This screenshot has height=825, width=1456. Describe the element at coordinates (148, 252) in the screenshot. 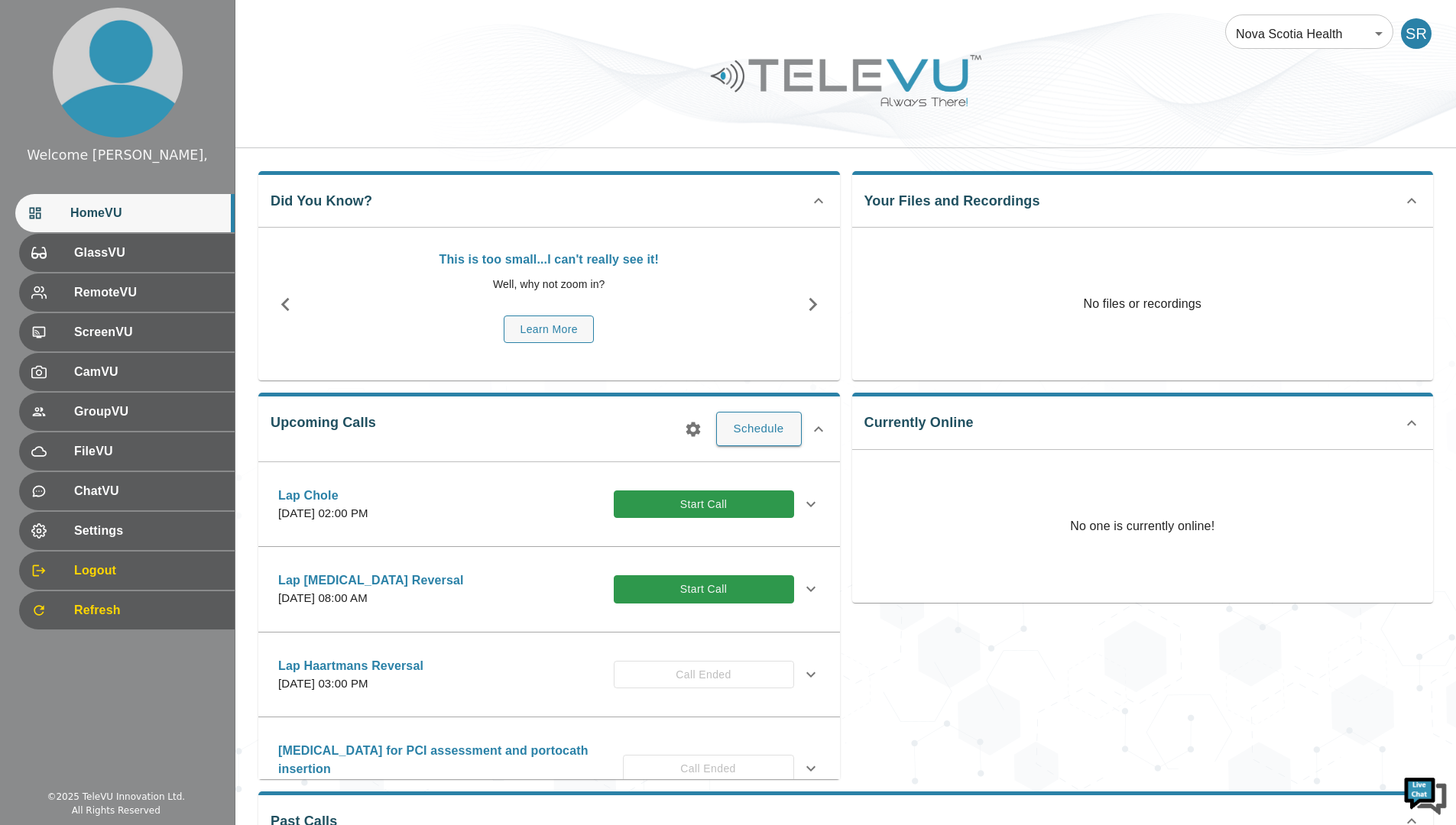

I see `span: GlassVU` at that location.